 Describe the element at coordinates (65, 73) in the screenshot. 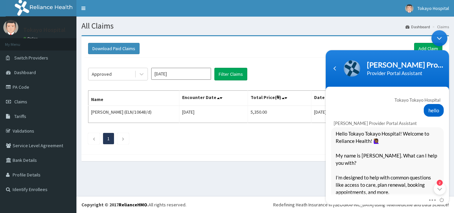

I see `div: Tokayo Tokayo Hospital` at that location.